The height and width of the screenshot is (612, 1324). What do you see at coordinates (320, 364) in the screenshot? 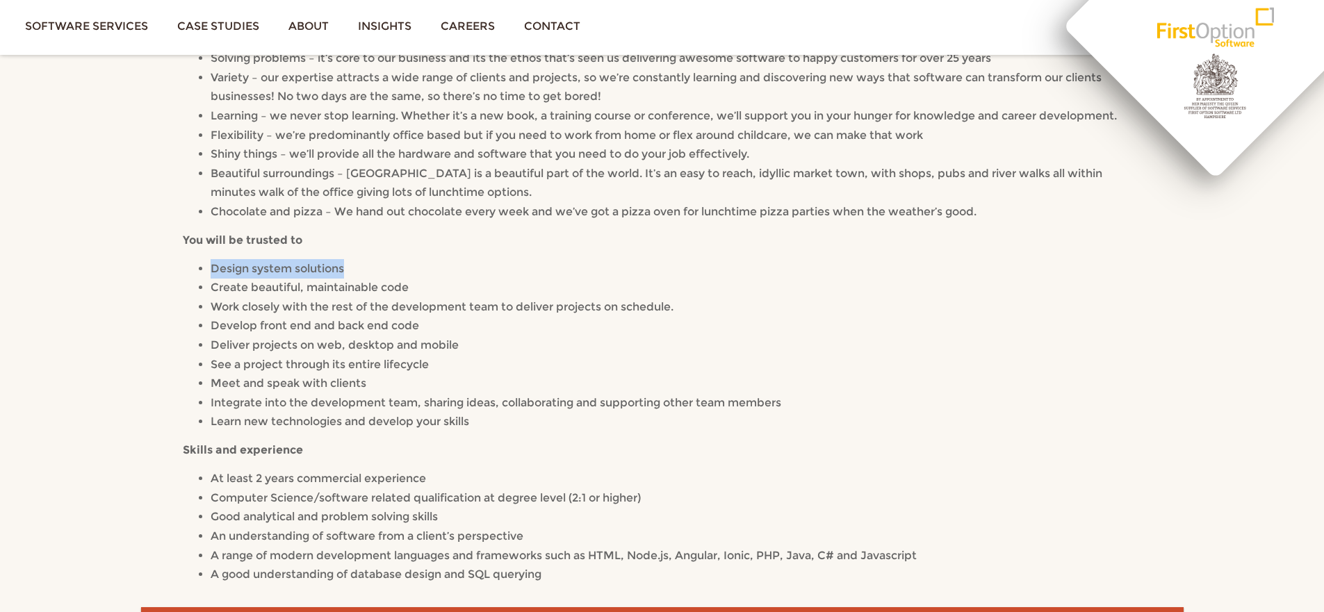
I see `span: See a project through its entire lifecycle` at bounding box center [320, 364].